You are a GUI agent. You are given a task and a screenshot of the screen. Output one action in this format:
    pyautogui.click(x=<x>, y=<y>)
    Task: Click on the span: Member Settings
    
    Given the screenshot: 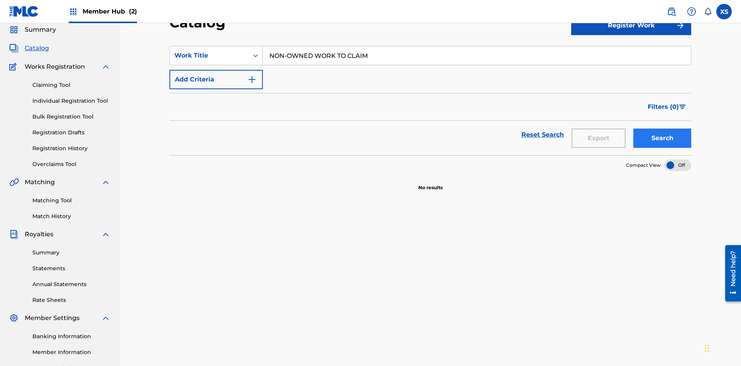 What is the action you would take?
    pyautogui.click(x=52, y=318)
    